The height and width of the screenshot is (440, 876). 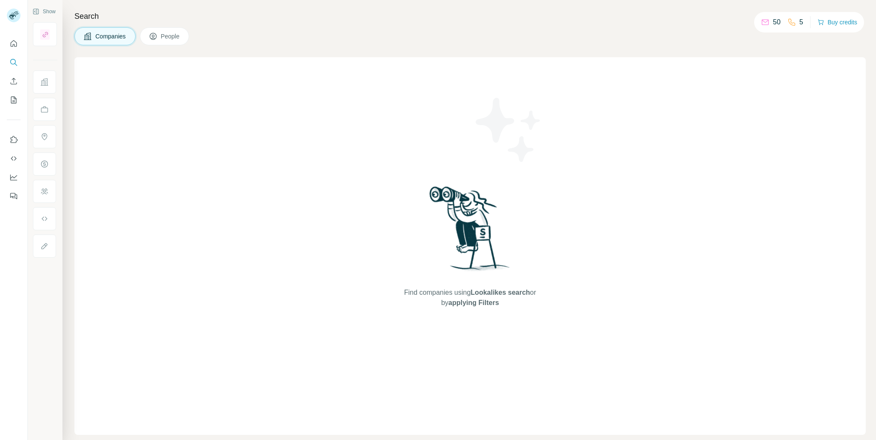 What do you see at coordinates (470, 232) in the screenshot?
I see `img: Surfe Illustration - Woman searching with binoculars` at bounding box center [470, 232].